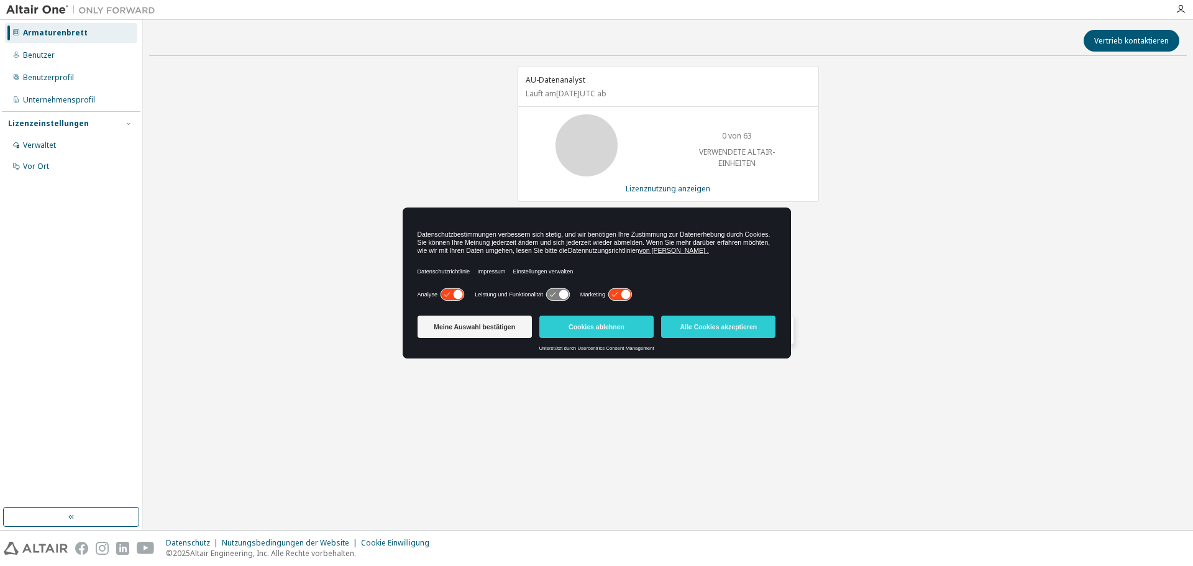 The height and width of the screenshot is (566, 1193). I want to click on font: Datenschutz, so click(188, 543).